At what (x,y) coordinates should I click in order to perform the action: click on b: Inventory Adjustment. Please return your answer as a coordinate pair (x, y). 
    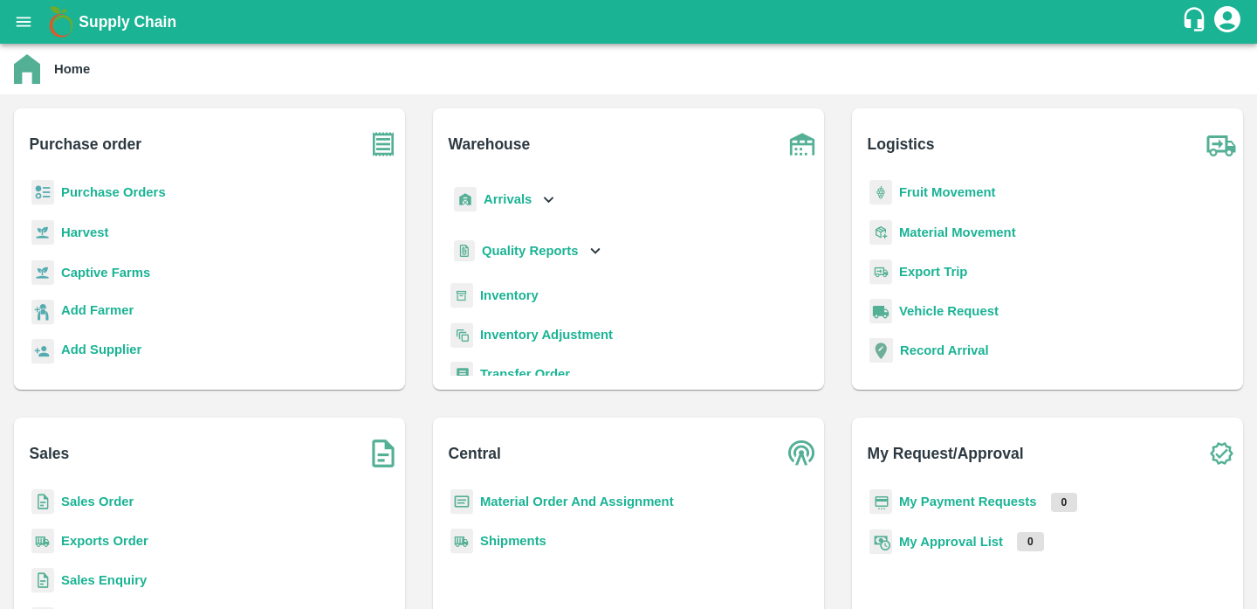
    Looking at the image, I should click on (547, 334).